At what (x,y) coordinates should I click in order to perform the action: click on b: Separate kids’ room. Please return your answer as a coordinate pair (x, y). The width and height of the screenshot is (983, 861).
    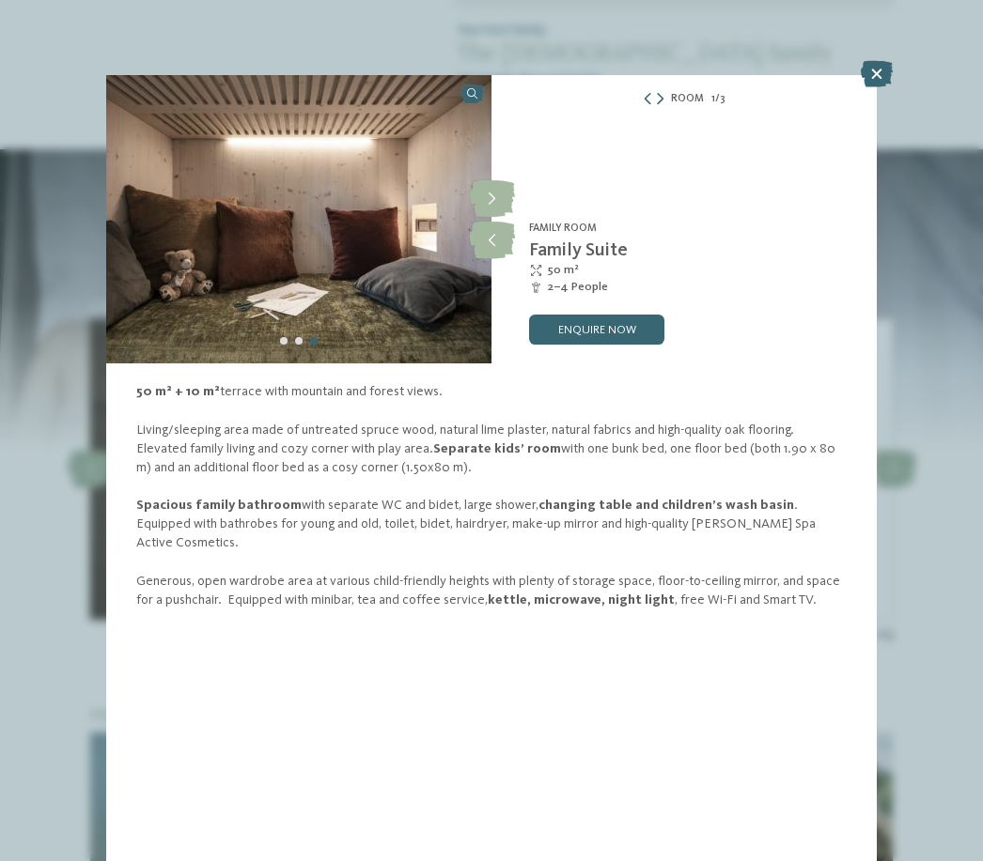
    Looking at the image, I should click on (497, 449).